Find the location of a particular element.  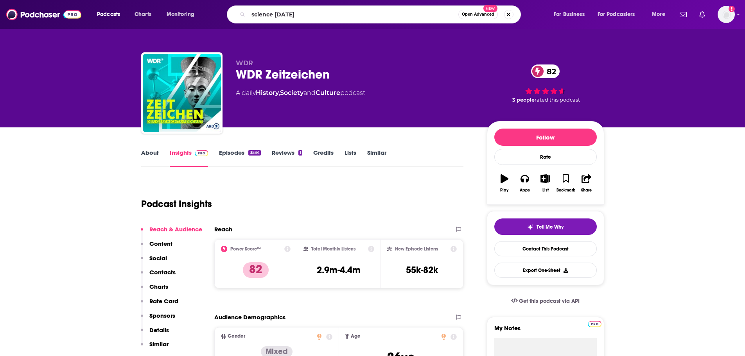

img: Podchaser - Follow, Share and Rate Podcasts is located at coordinates (44, 14).